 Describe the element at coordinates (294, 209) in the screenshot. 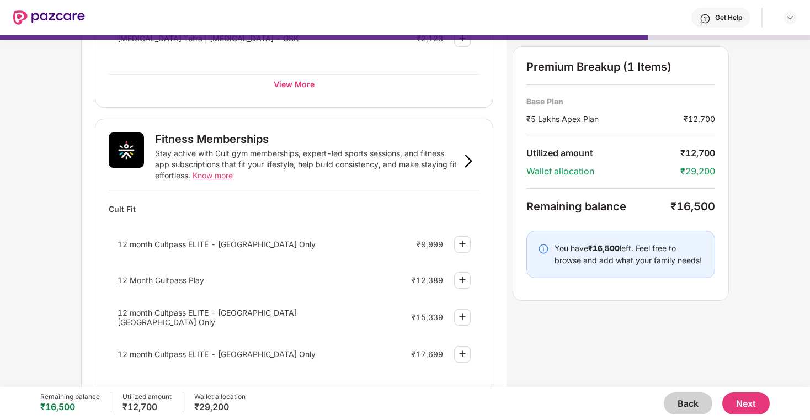

I see `div: Cult Fit` at that location.